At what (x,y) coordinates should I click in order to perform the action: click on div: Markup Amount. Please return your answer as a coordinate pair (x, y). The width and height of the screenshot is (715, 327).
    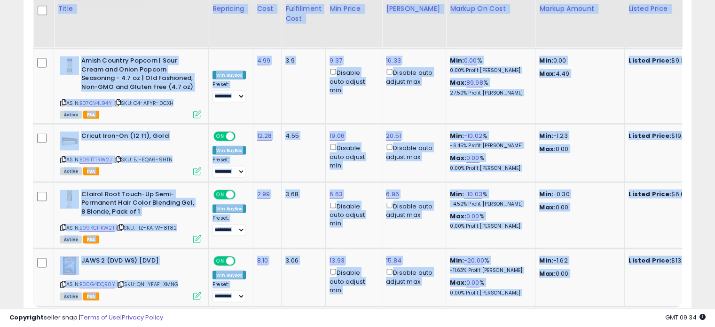
    Looking at the image, I should click on (580, 9).